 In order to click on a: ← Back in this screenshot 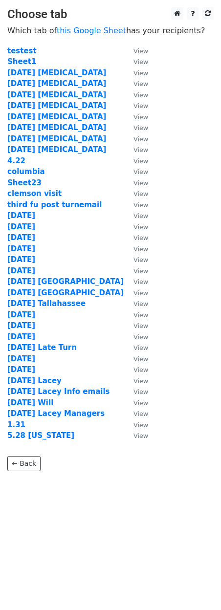, I will do `click(24, 464)`.